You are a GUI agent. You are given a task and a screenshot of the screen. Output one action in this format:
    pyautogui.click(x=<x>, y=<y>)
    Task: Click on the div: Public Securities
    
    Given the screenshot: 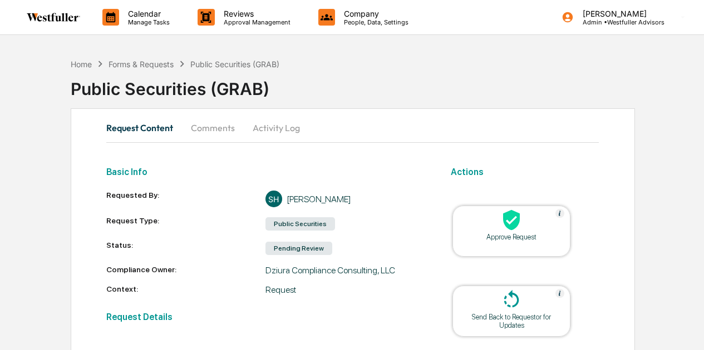 What is the action you would take?
    pyautogui.click(x=300, y=224)
    